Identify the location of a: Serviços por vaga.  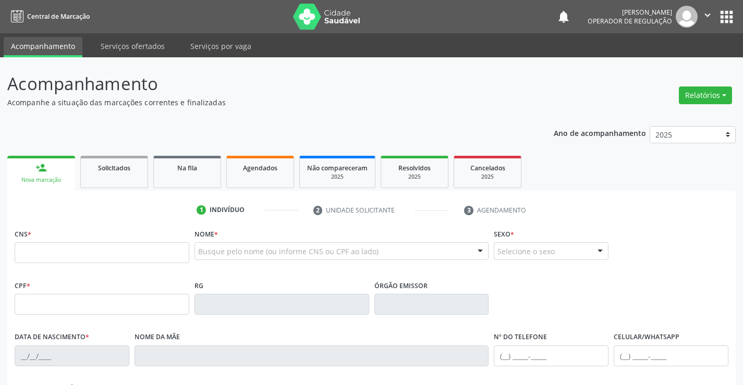
(221, 46).